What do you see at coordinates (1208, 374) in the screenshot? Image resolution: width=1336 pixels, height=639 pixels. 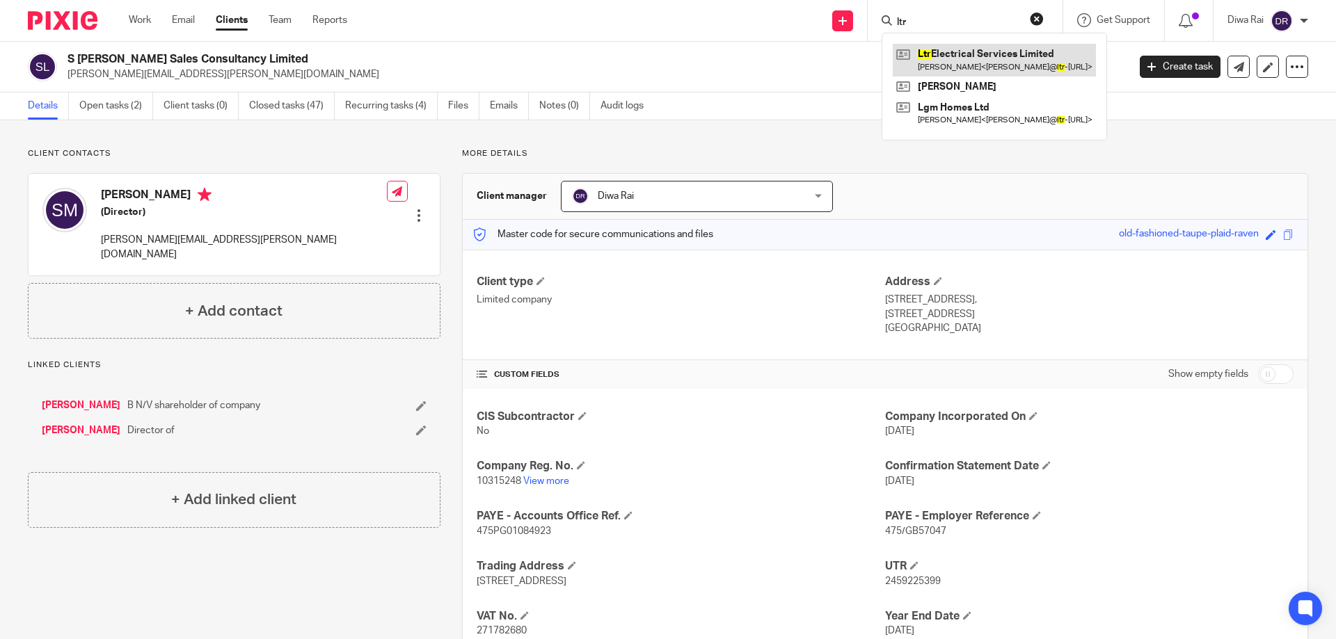 I see `label: Show empty fields` at bounding box center [1208, 374].